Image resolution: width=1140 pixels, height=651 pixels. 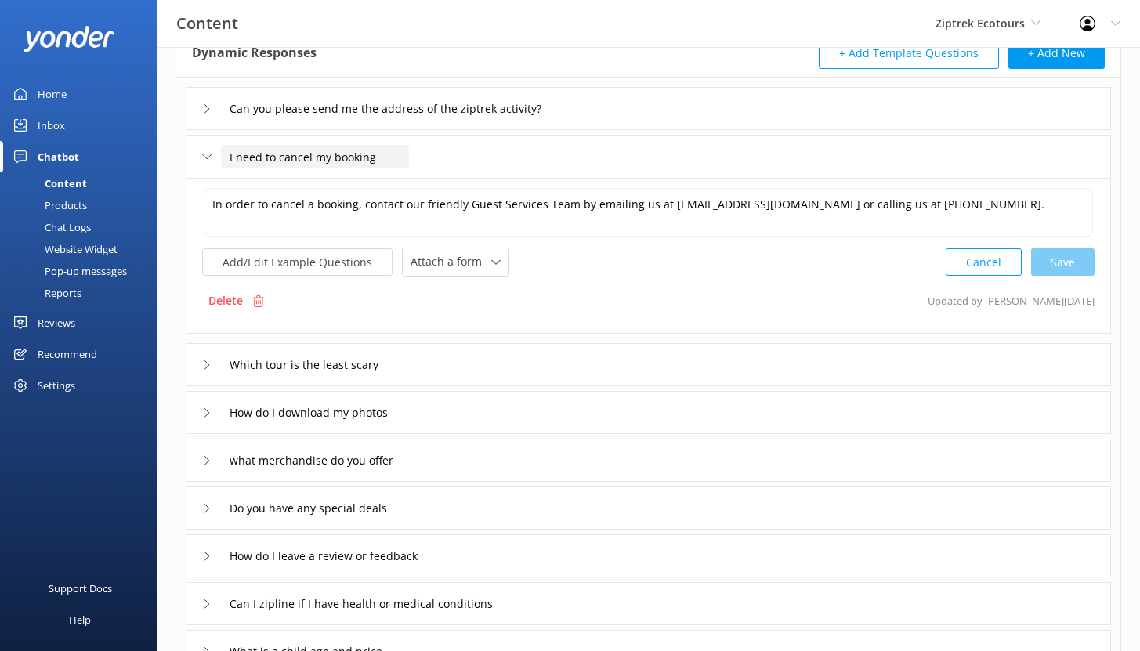 What do you see at coordinates (48, 183) in the screenshot?
I see `div: Content` at bounding box center [48, 183].